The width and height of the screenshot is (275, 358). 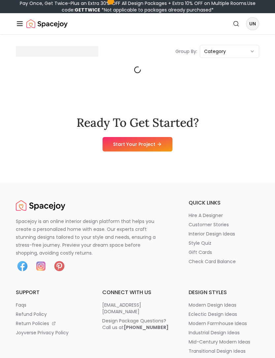 I want to click on a: faqs, so click(x=51, y=305).